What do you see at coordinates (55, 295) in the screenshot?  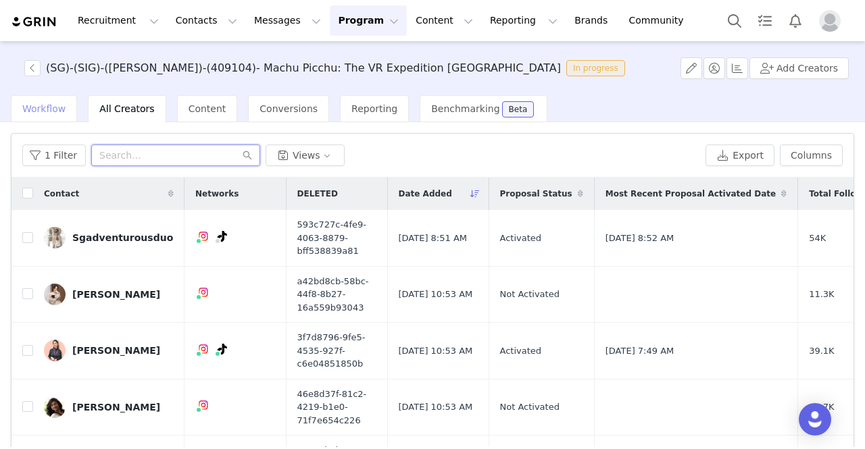 I see `img: ae18bcce-6533-47c3-94fc-65a5dac14993.jpg` at bounding box center [55, 295].